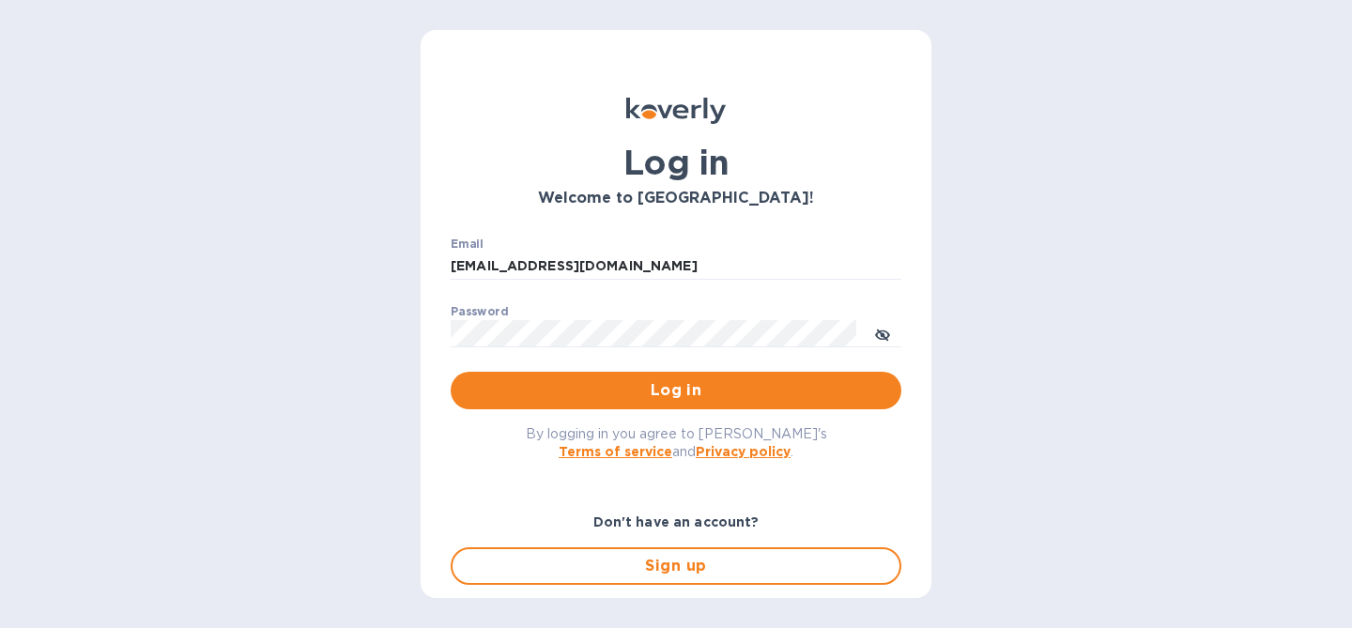 The height and width of the screenshot is (628, 1352). I want to click on input: Enter email address, so click(676, 267).